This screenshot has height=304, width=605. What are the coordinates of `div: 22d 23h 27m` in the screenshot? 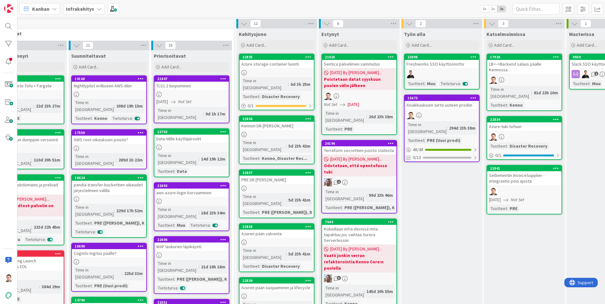 It's located at (48, 106).